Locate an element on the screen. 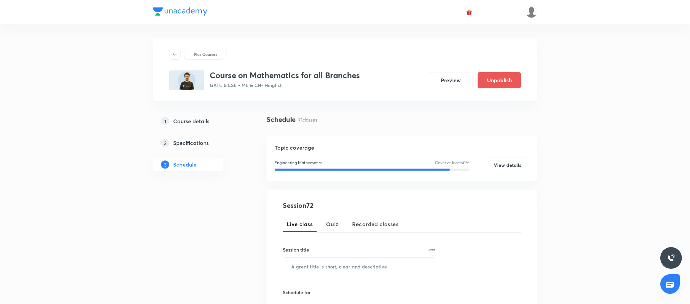 This screenshot has height=304, width=690. h5: Course details is located at coordinates (191, 121).